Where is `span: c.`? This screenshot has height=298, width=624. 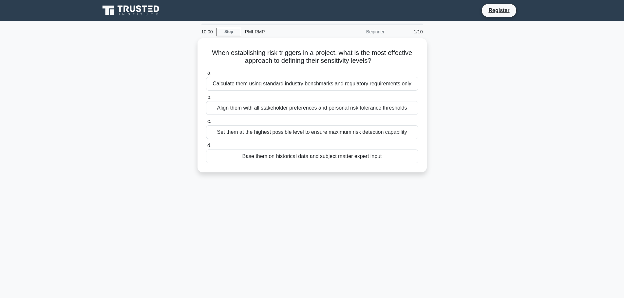
span: c. is located at coordinates (209, 121).